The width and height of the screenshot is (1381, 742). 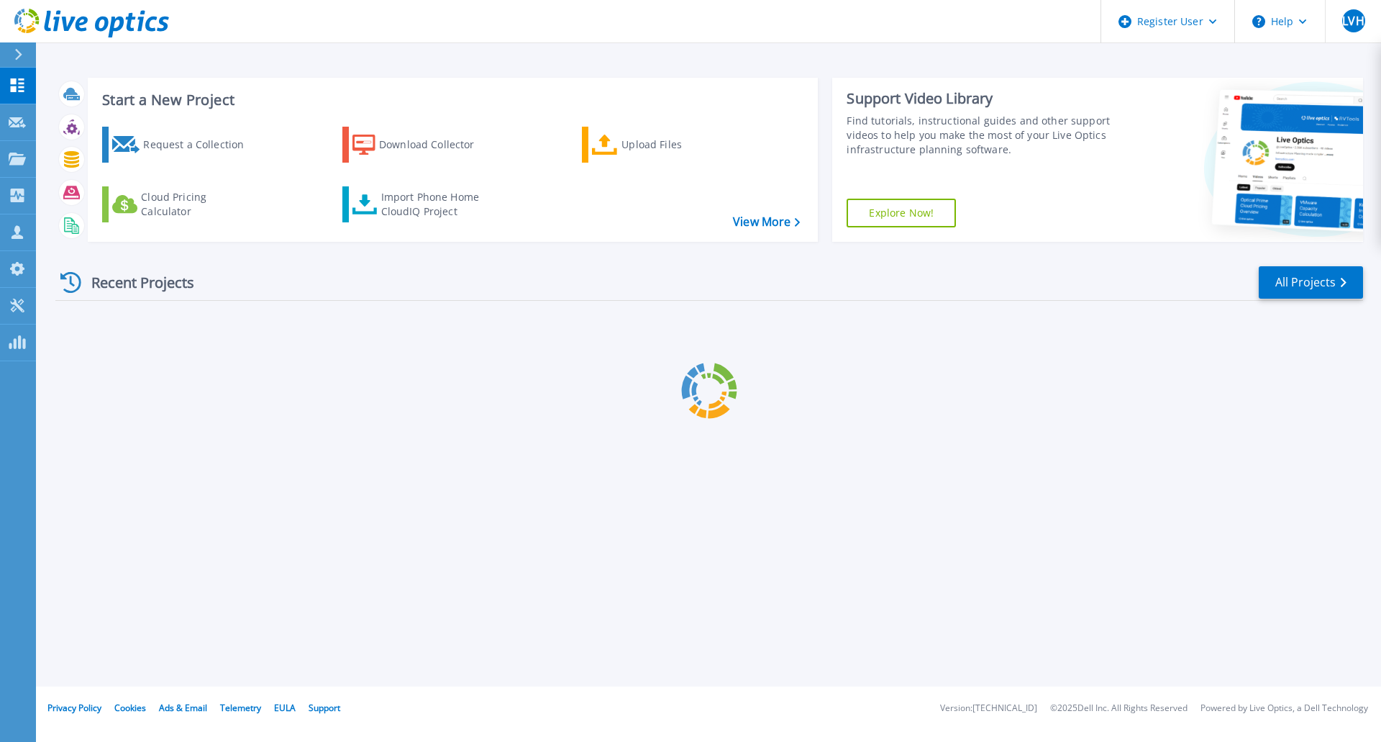 I want to click on a: Support, so click(x=324, y=707).